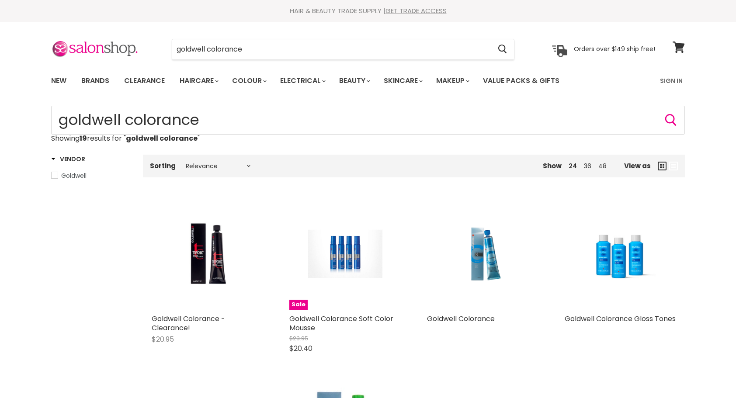 The height and width of the screenshot is (398, 736). What do you see at coordinates (368, 81) in the screenshot?
I see `nav: Main` at bounding box center [368, 81].